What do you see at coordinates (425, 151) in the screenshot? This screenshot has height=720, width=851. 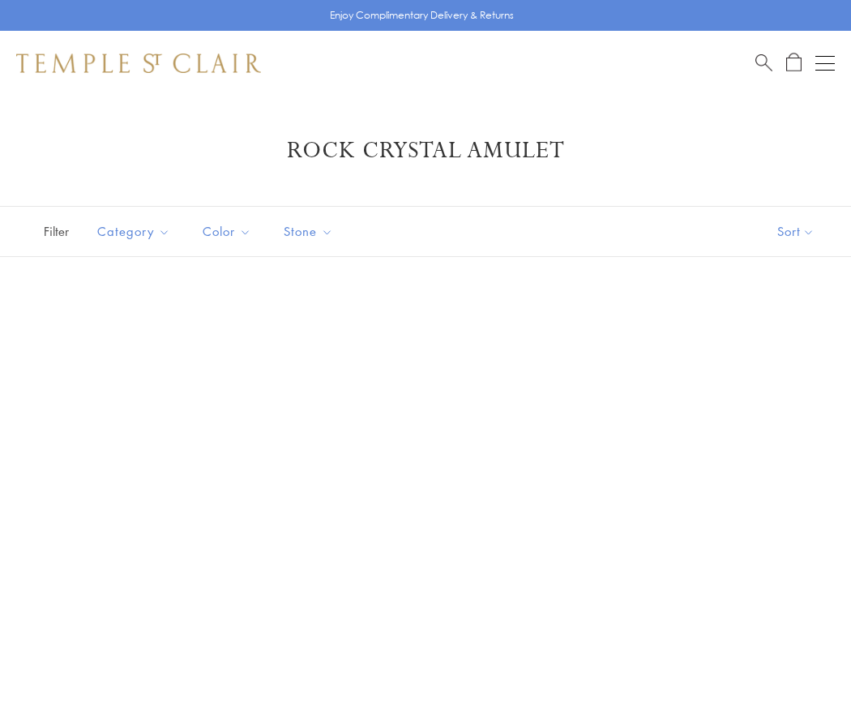 I see `h1: Rock Crystal Amulet` at bounding box center [425, 151].